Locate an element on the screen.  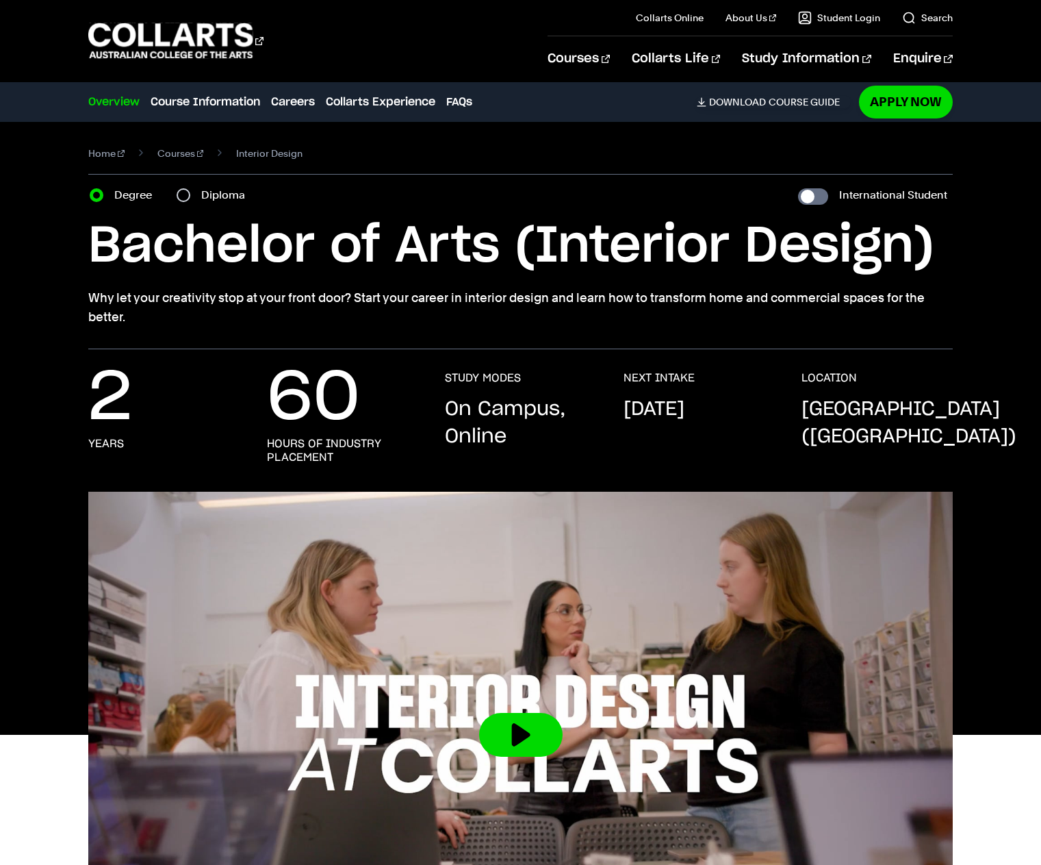
a: Careers is located at coordinates (293, 102).